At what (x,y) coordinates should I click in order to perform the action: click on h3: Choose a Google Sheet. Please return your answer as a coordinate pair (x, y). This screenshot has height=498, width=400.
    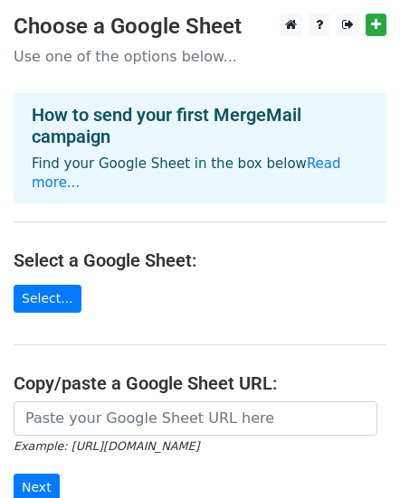
    Looking at the image, I should click on (200, 26).